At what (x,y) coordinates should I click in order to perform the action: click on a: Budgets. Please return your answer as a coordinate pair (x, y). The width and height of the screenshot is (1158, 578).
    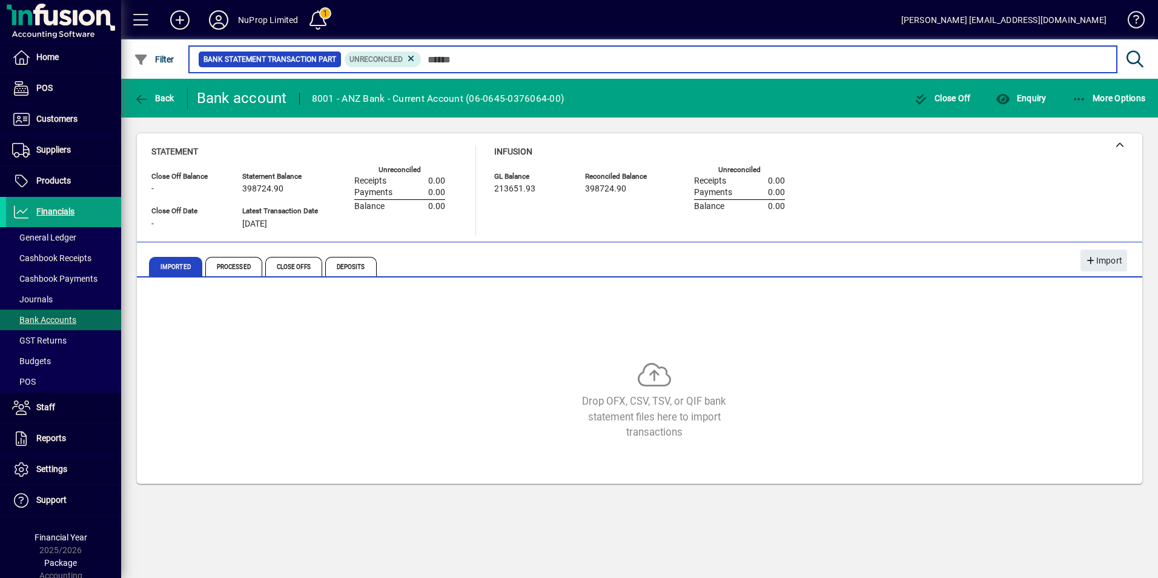
    Looking at the image, I should click on (64, 361).